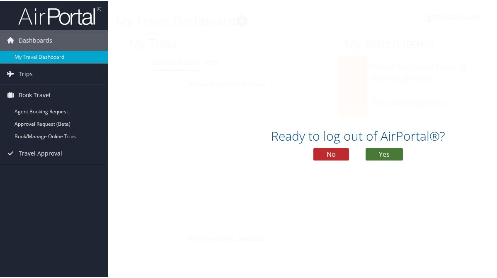 This screenshot has width=497, height=278. What do you see at coordinates (331, 154) in the screenshot?
I see `button: No` at bounding box center [331, 154].